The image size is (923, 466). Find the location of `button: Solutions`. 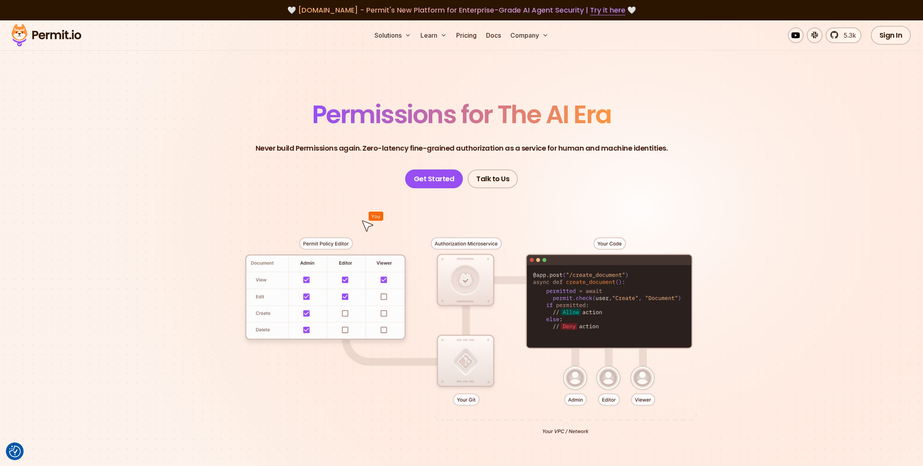

button: Solutions is located at coordinates (393, 35).